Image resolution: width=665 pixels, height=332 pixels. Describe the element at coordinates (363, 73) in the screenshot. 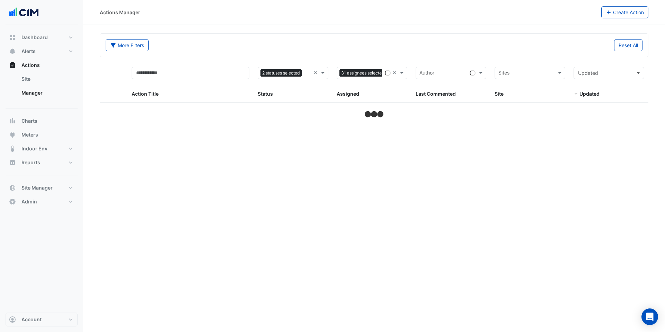

I see `span: 31 assignees selected` at that location.